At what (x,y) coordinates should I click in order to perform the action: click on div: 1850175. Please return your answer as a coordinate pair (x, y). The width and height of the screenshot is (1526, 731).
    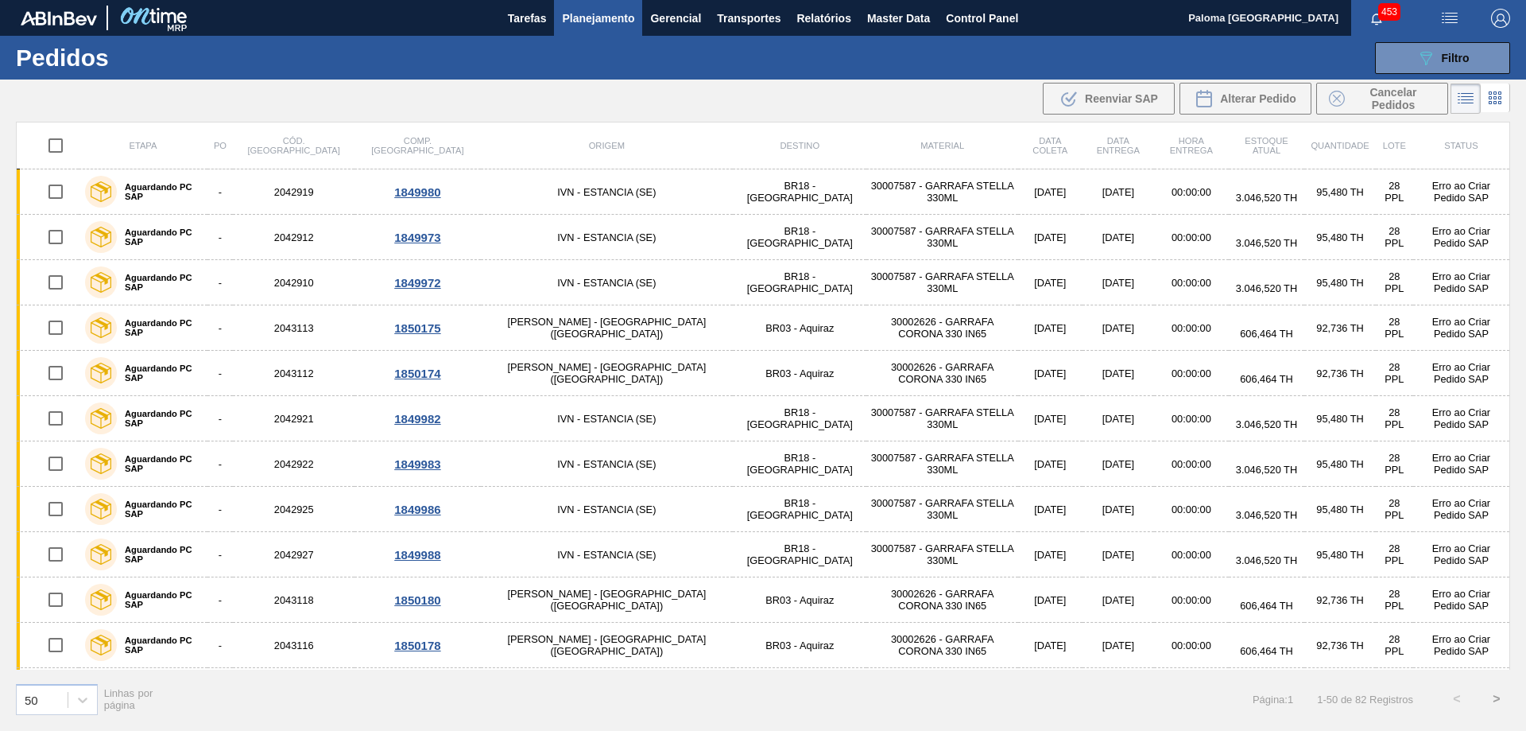
    Looking at the image, I should click on (417, 327).